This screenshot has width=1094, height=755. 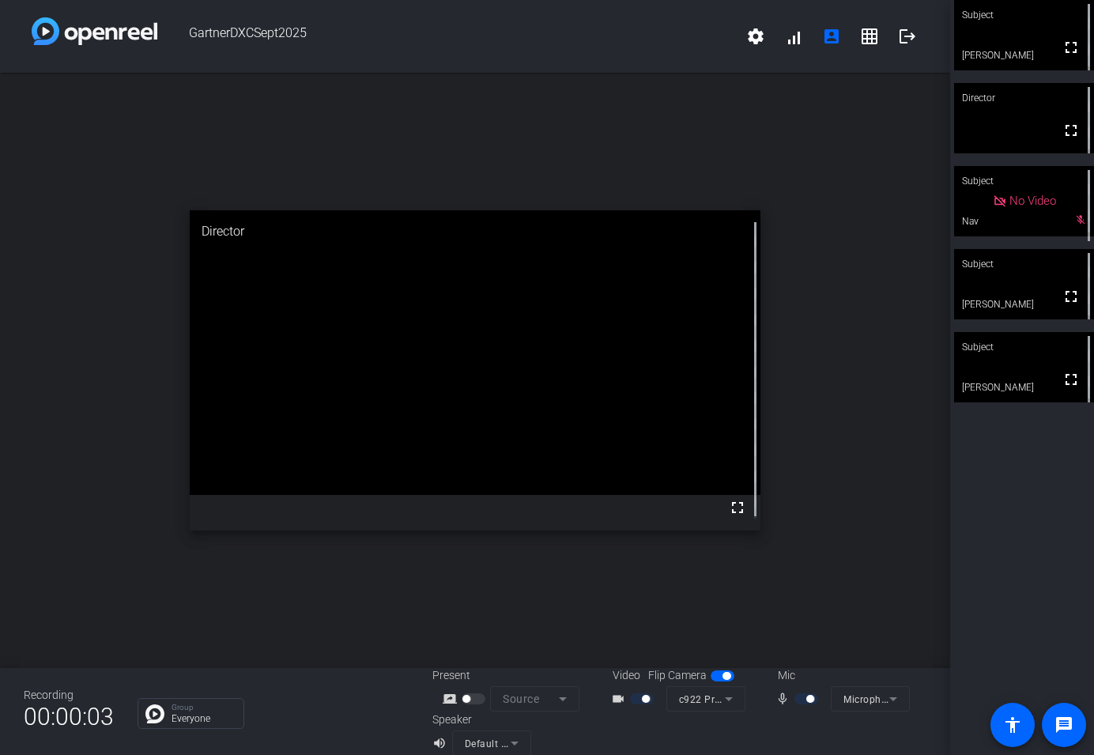 What do you see at coordinates (832, 36) in the screenshot?
I see `mat-icon: account_box` at bounding box center [832, 36].